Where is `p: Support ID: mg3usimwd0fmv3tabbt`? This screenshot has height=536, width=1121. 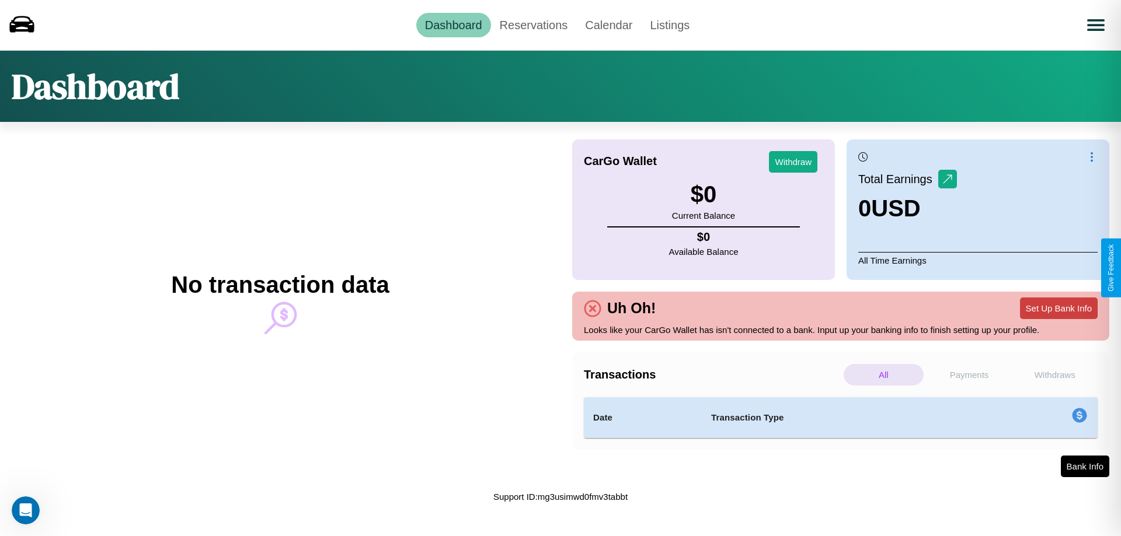 p: Support ID: mg3usimwd0fmv3tabbt is located at coordinates (560, 497).